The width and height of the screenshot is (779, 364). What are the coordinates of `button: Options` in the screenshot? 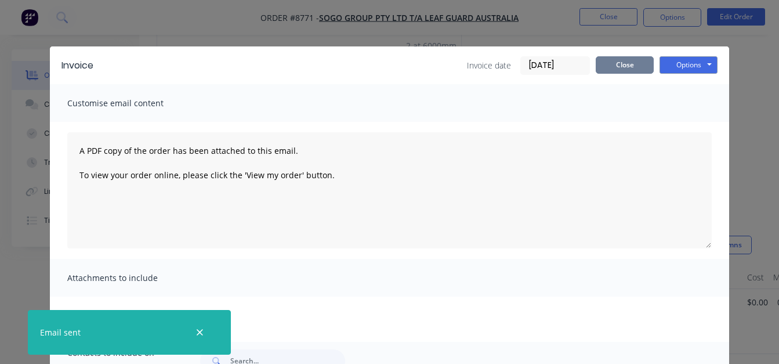 It's located at (689, 65).